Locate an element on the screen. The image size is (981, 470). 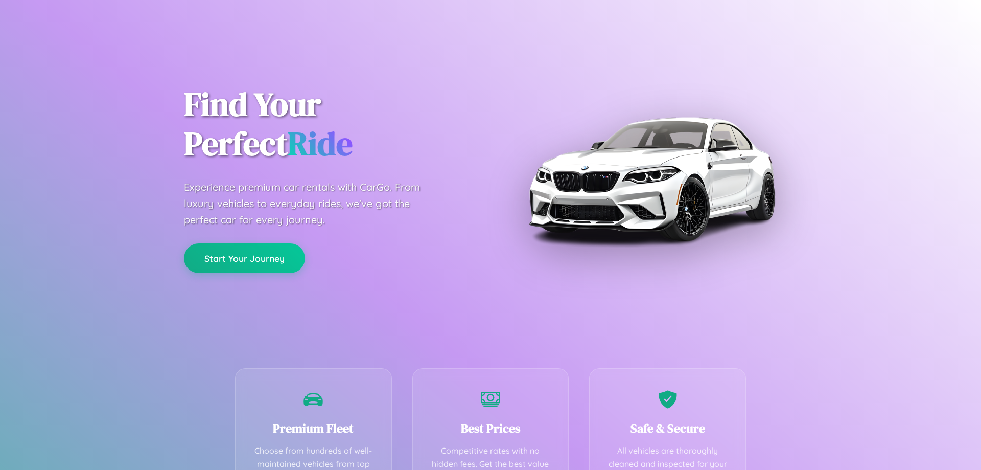
h3: Safe & Secure is located at coordinates (668, 428).